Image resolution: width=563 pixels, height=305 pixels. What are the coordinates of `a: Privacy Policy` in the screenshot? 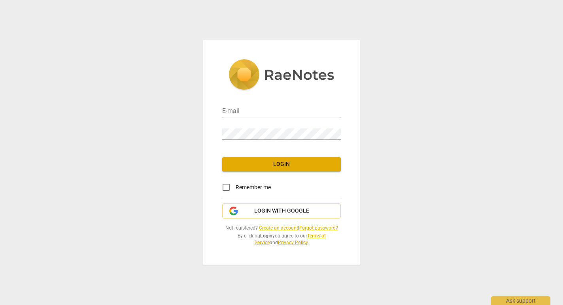 It's located at (292, 243).